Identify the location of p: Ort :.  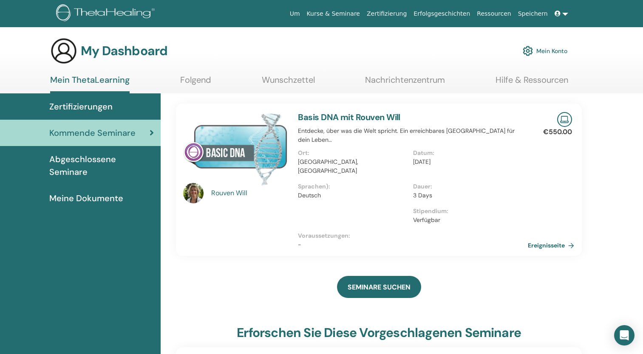
(353, 153).